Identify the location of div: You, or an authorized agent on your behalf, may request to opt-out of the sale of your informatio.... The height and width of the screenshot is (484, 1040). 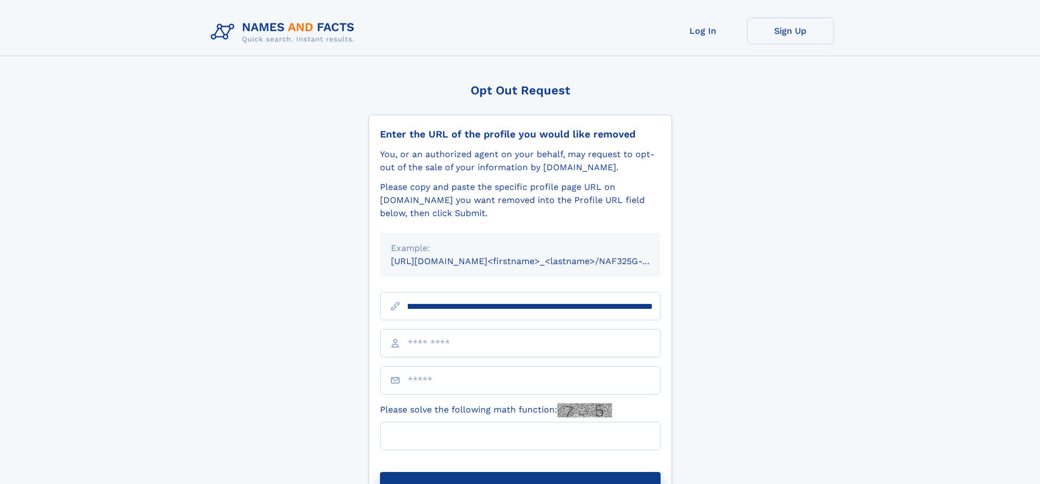
(521, 161).